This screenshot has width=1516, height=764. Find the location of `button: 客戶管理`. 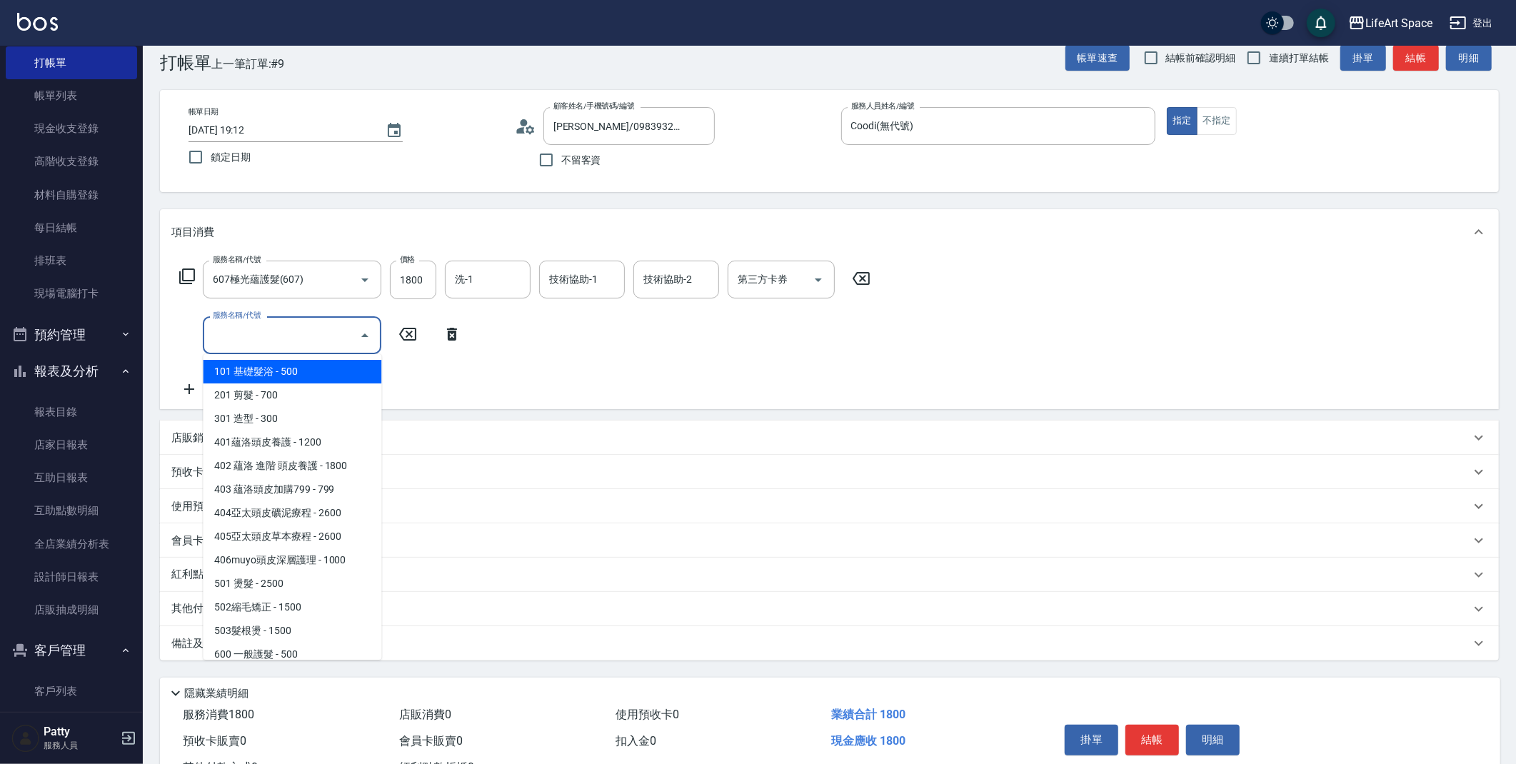

button: 客戶管理 is located at coordinates (71, 650).